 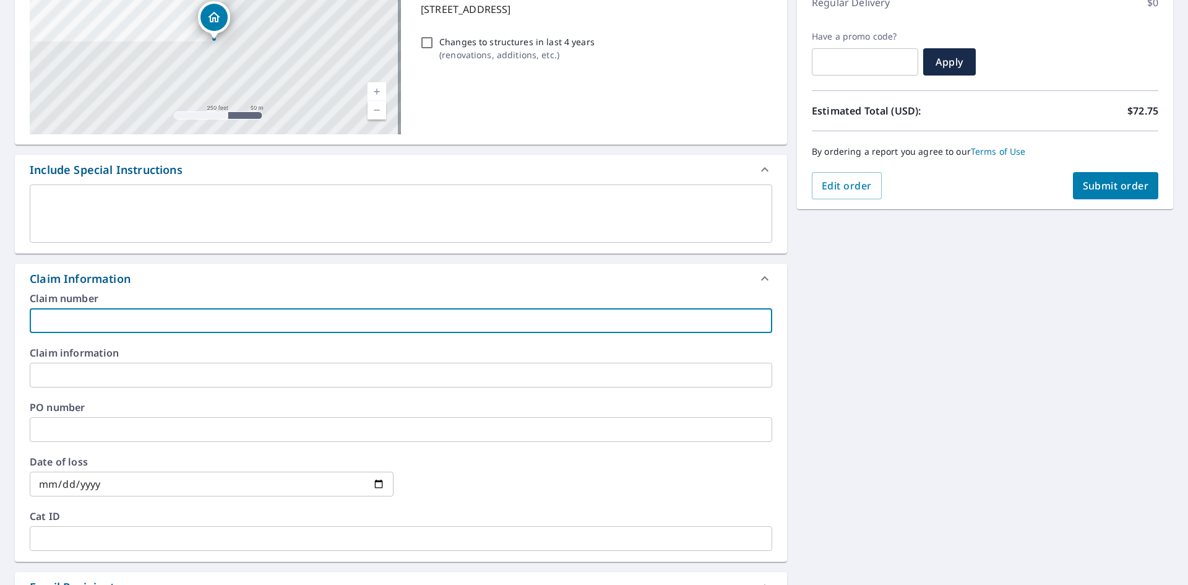 I want to click on span: Edit order, so click(x=846, y=186).